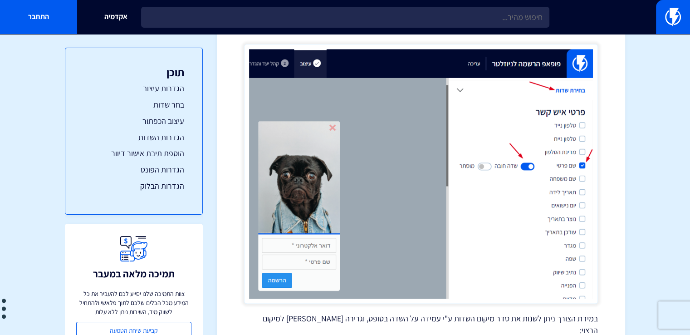 The height and width of the screenshot is (335, 690). Describe the element at coordinates (134, 186) in the screenshot. I see `a: הגדרות הבלוק` at that location.